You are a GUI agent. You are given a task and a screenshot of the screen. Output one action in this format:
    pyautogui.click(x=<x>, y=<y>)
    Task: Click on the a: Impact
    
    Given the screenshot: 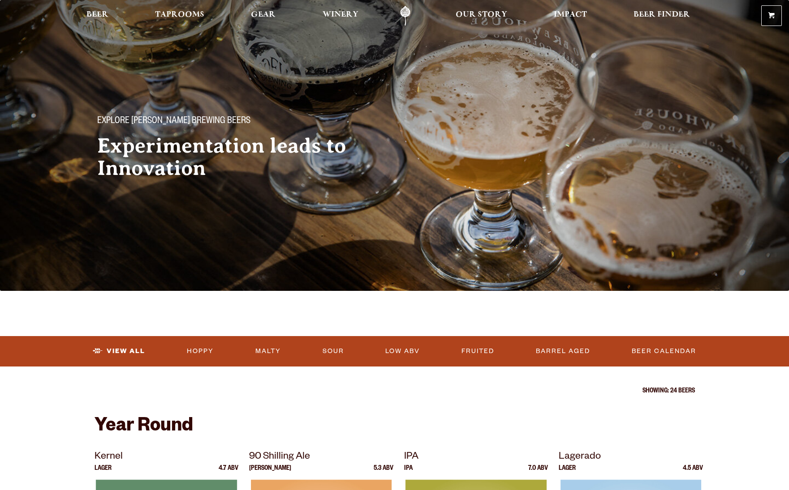 What is the action you would take?
    pyautogui.click(x=570, y=16)
    